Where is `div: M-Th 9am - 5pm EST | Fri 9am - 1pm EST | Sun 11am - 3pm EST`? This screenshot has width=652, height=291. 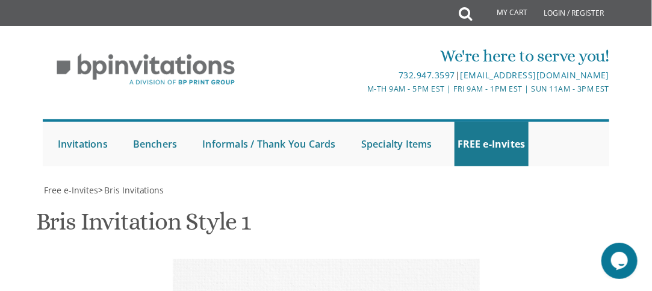
div: M-Th 9am - 5pm EST | Fri 9am - 1pm EST | Sun 11am - 3pm EST is located at coordinates (420, 89).